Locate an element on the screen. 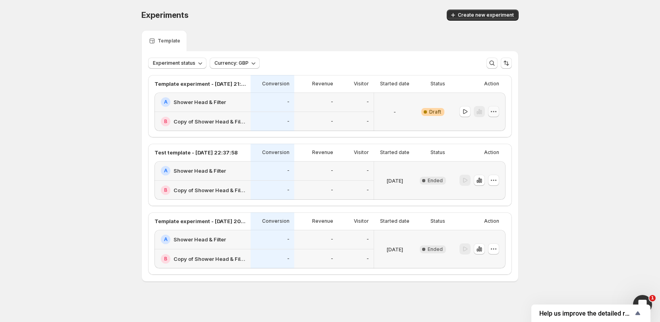 Image resolution: width=660 pixels, height=322 pixels. span: Help us improve the detailed report for A/B campaigns is located at coordinates (586, 313).